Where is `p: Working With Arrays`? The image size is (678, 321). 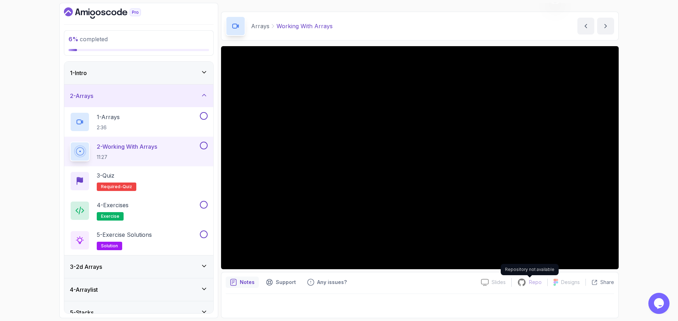
p: Working With Arrays is located at coordinates (304, 26).